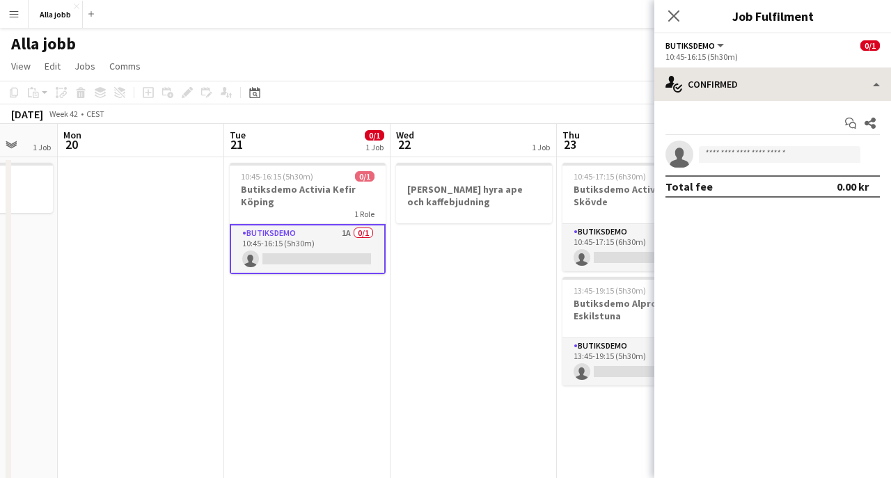  Describe the element at coordinates (125, 66) in the screenshot. I see `a: Comms` at that location.